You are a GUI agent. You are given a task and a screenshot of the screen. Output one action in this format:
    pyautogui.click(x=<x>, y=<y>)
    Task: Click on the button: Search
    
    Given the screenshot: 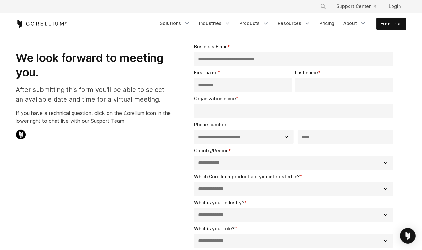 What is the action you would take?
    pyautogui.click(x=323, y=6)
    